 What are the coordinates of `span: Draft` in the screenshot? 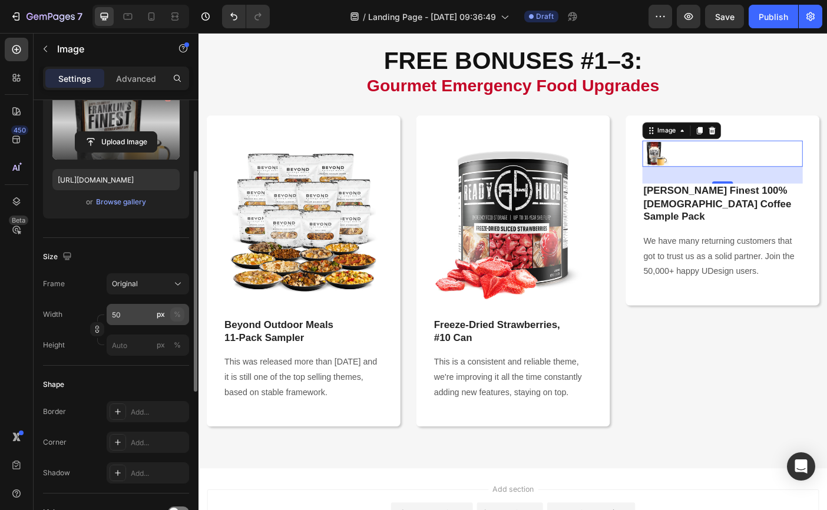 It's located at (545, 16).